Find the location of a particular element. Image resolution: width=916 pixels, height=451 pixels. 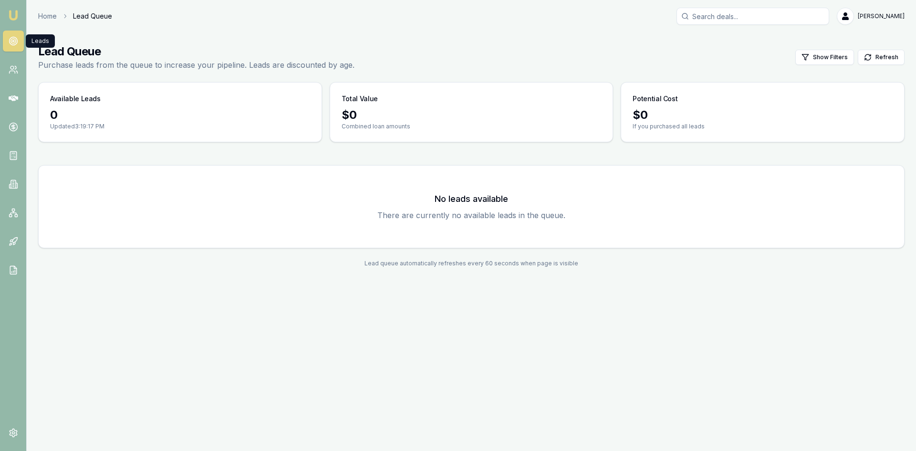

h3: No leads available is located at coordinates (472, 199).